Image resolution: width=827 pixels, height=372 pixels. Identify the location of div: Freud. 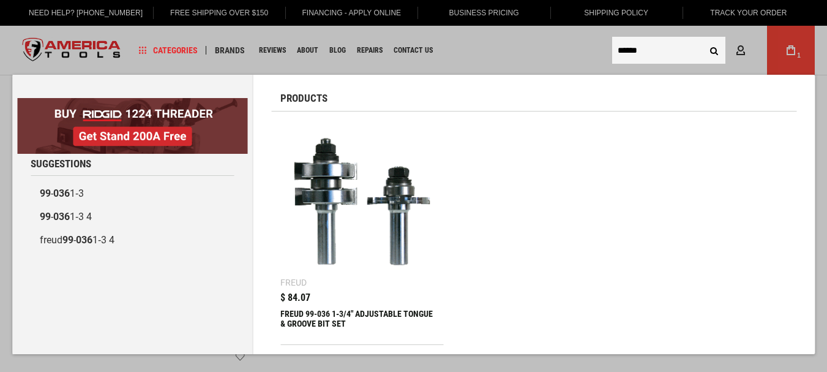
(293, 282).